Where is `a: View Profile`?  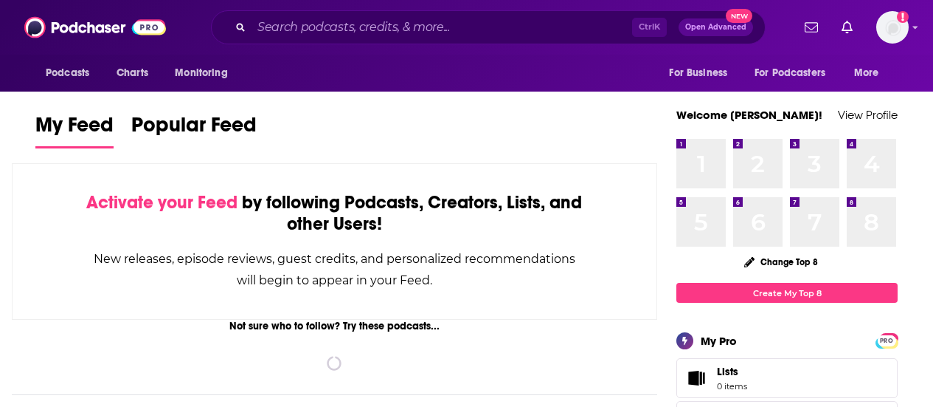
a: View Profile is located at coordinates (868, 114).